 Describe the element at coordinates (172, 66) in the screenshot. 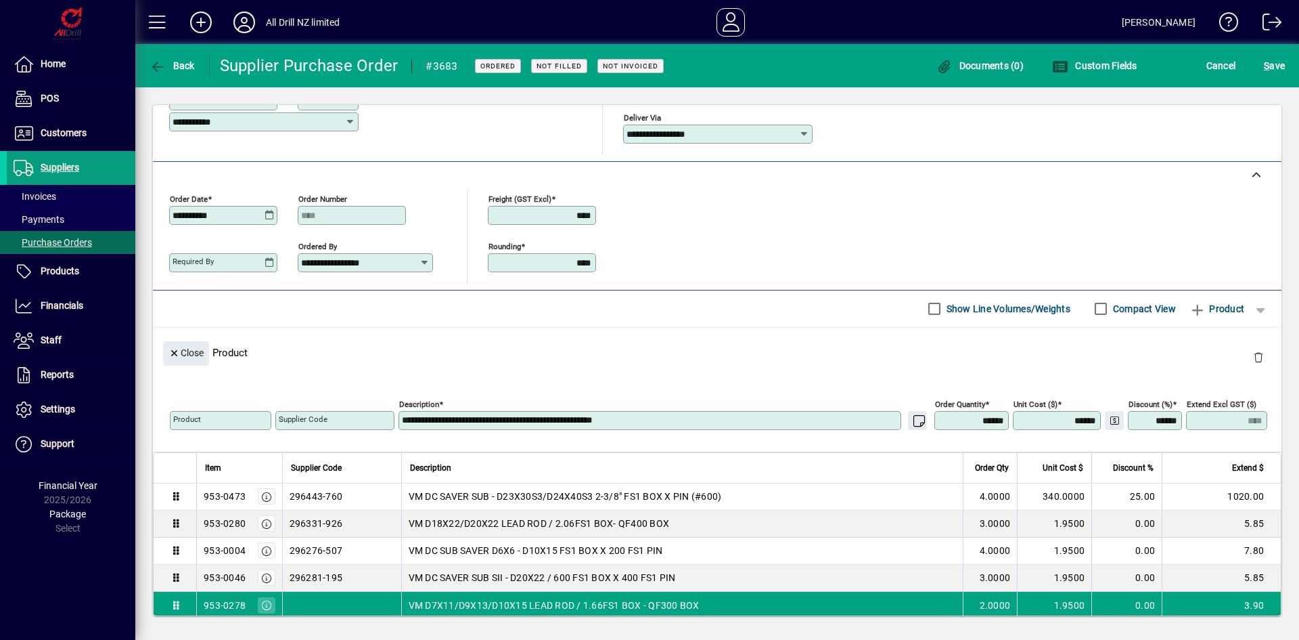

I see `span: Back` at that location.